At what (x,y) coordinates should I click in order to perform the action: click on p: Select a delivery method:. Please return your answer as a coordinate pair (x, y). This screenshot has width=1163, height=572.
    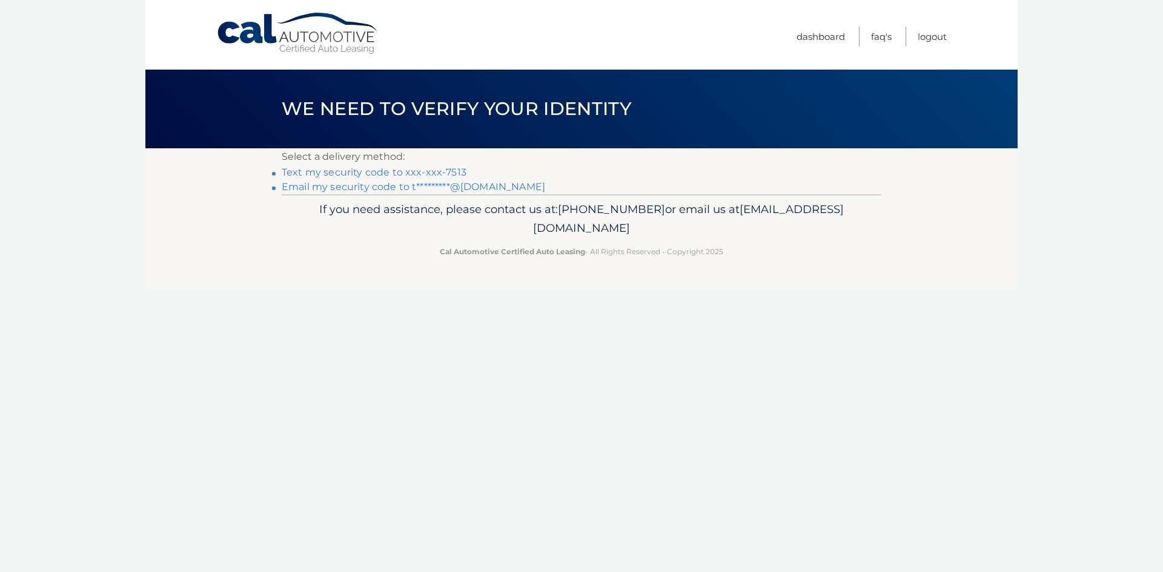
    Looking at the image, I should click on (581, 157).